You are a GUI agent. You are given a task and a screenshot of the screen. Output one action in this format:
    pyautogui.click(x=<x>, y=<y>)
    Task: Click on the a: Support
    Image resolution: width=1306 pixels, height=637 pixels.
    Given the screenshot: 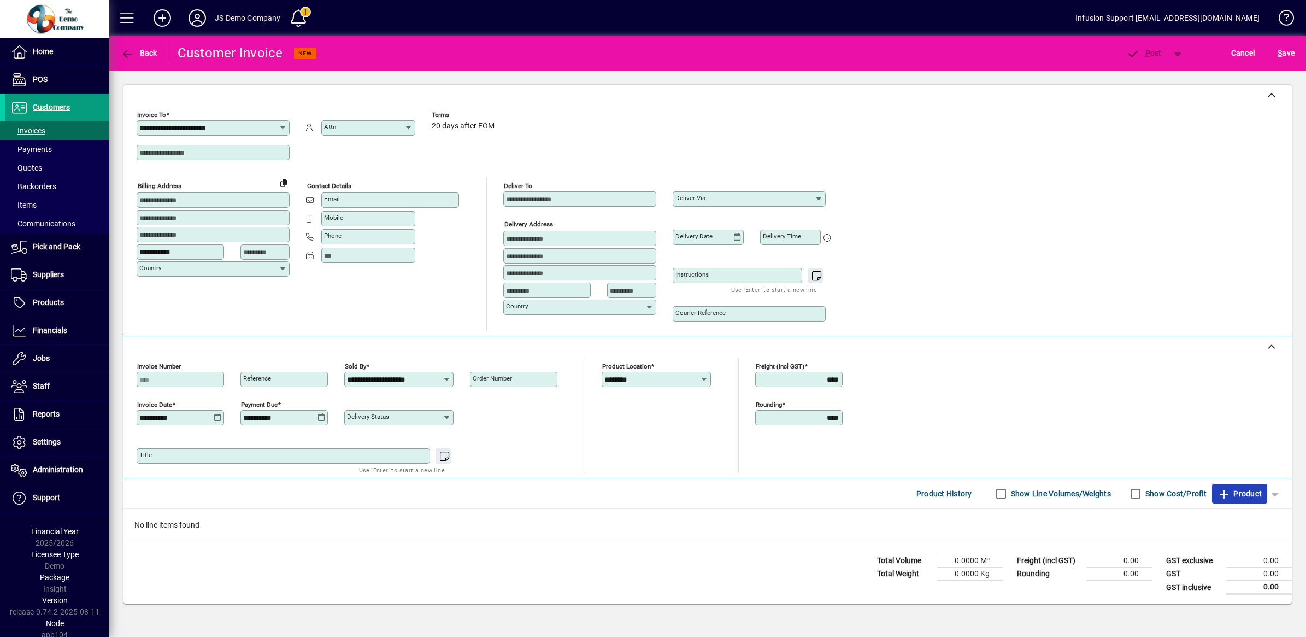 What is the action you would take?
    pyautogui.click(x=57, y=498)
    